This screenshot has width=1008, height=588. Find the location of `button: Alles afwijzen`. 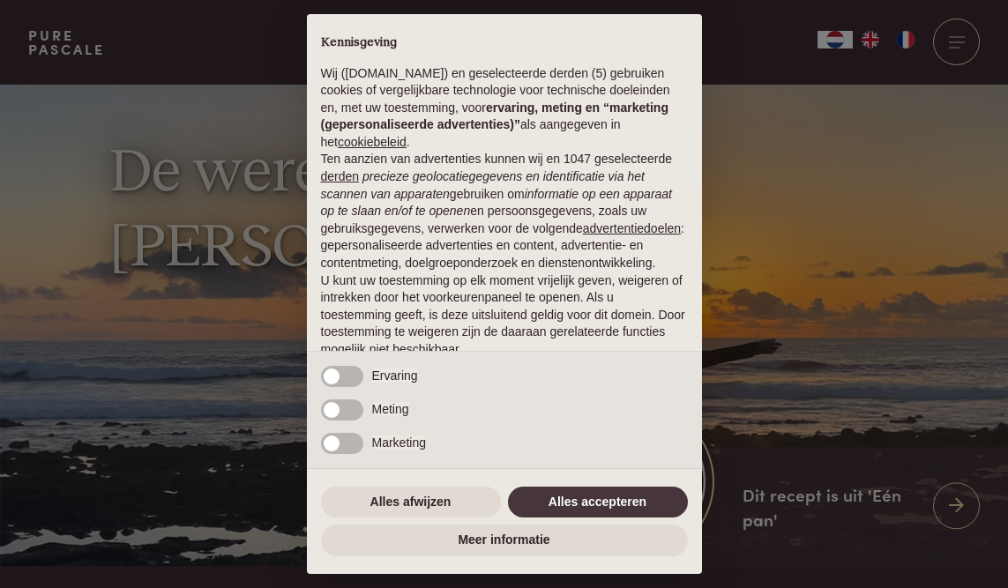

button: Alles afwijzen is located at coordinates (411, 503).